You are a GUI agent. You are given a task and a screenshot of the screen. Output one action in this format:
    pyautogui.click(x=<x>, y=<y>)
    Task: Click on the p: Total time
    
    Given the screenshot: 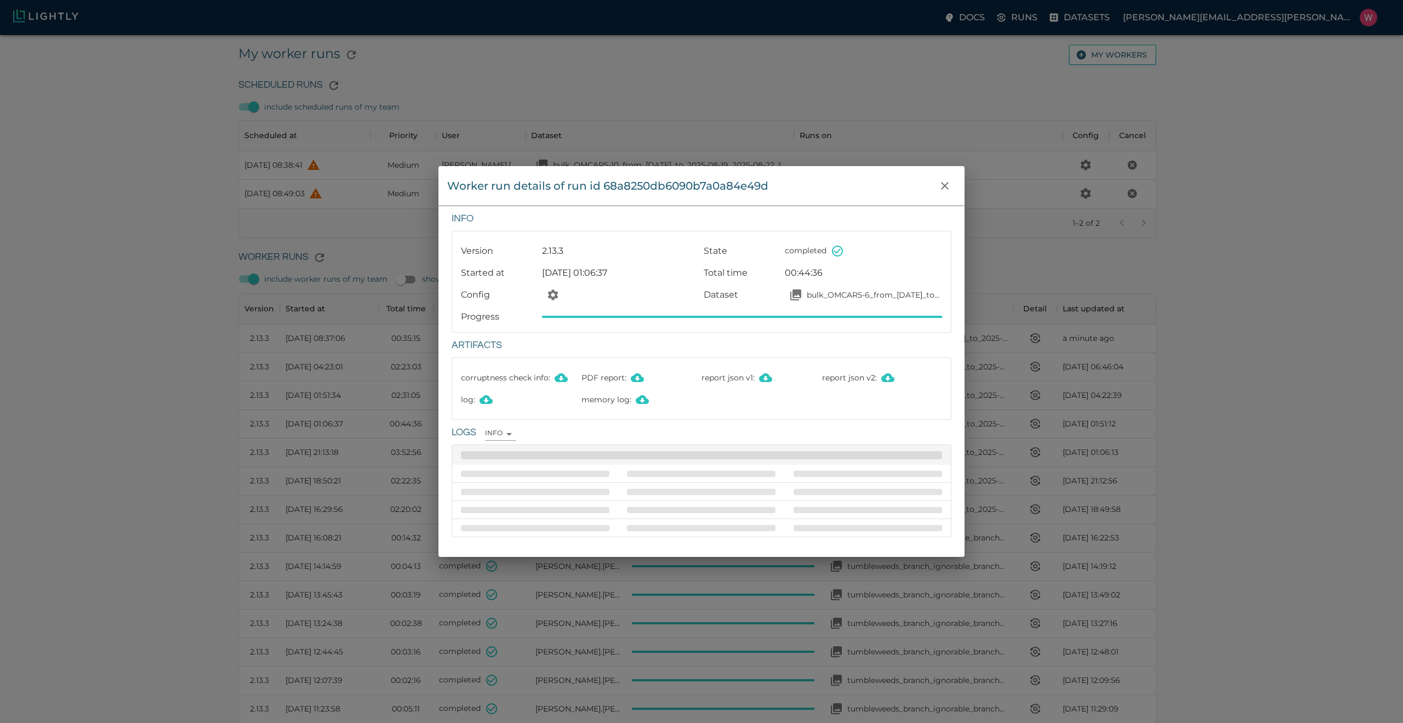 What is the action you would take?
    pyautogui.click(x=742, y=273)
    